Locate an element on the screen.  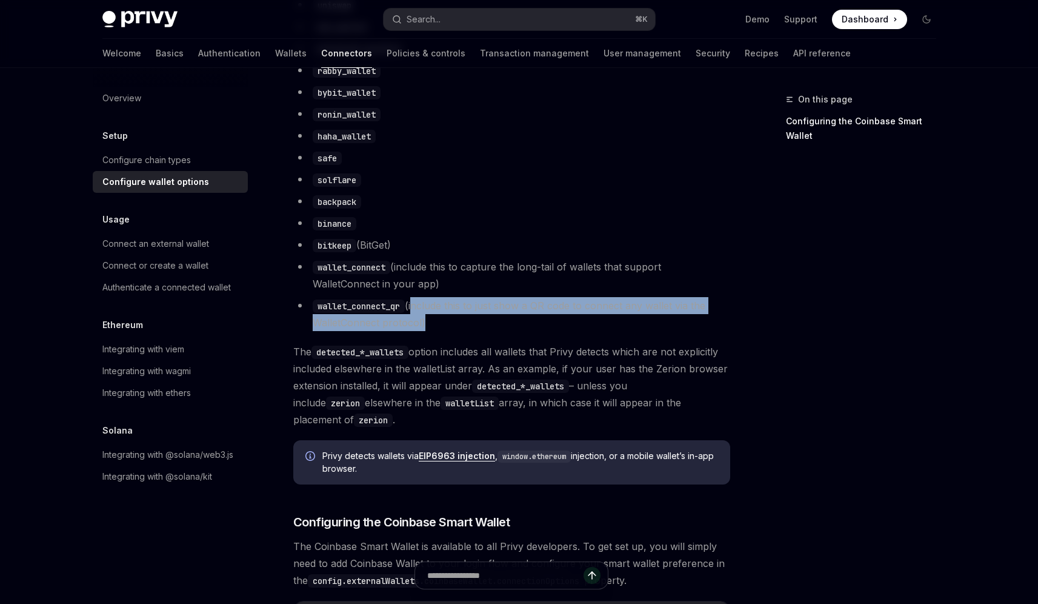
span: ⌘ K is located at coordinates (641, 19).